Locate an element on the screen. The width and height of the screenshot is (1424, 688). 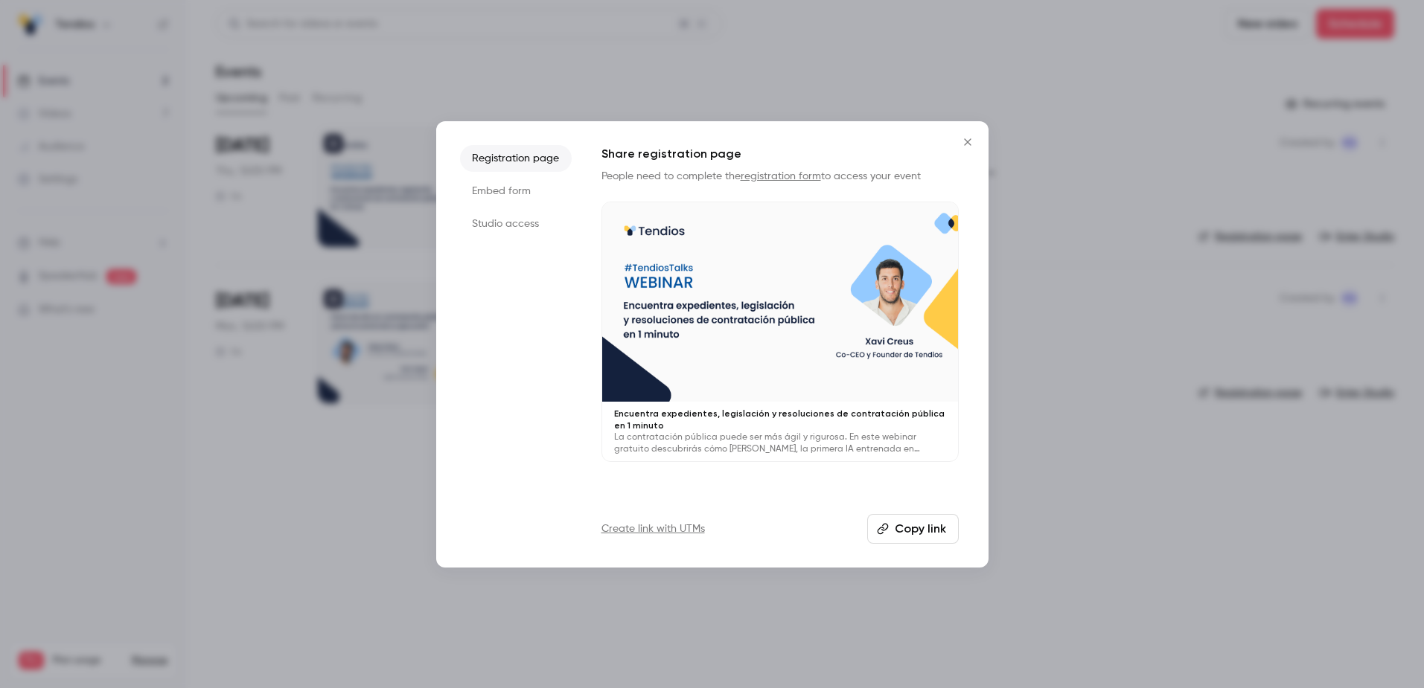
li: Embed form is located at coordinates (516, 191).